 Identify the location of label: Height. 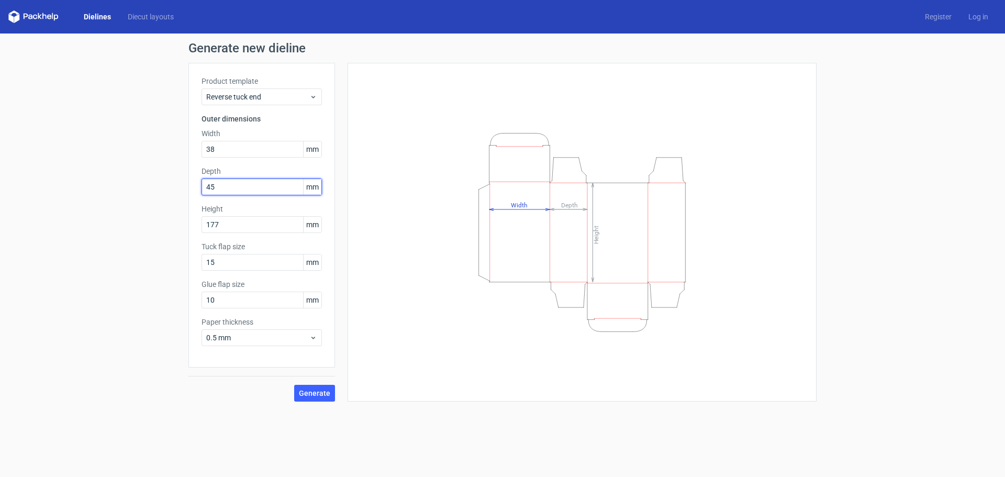
(262, 209).